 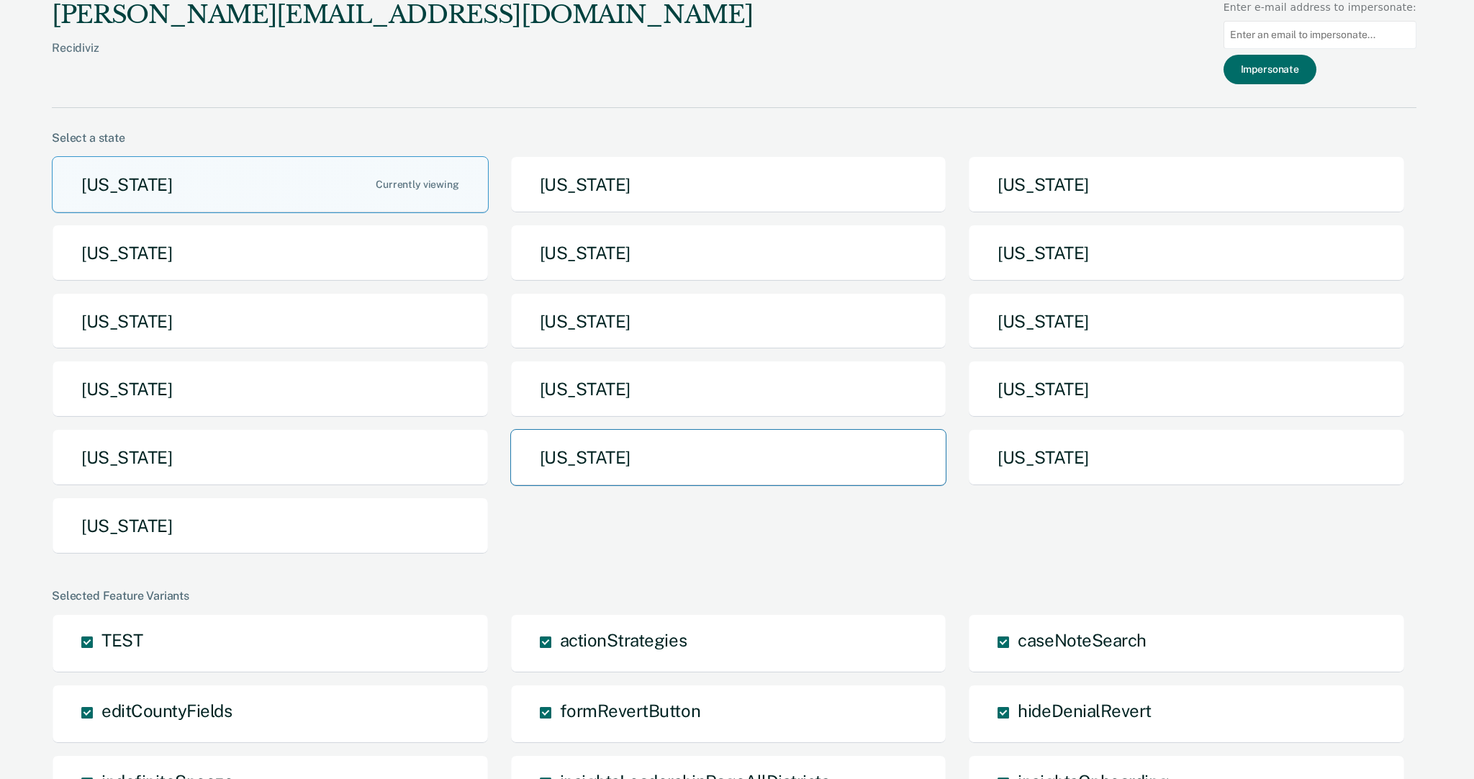 I want to click on span: hideDenialRevert, so click(x=1084, y=710).